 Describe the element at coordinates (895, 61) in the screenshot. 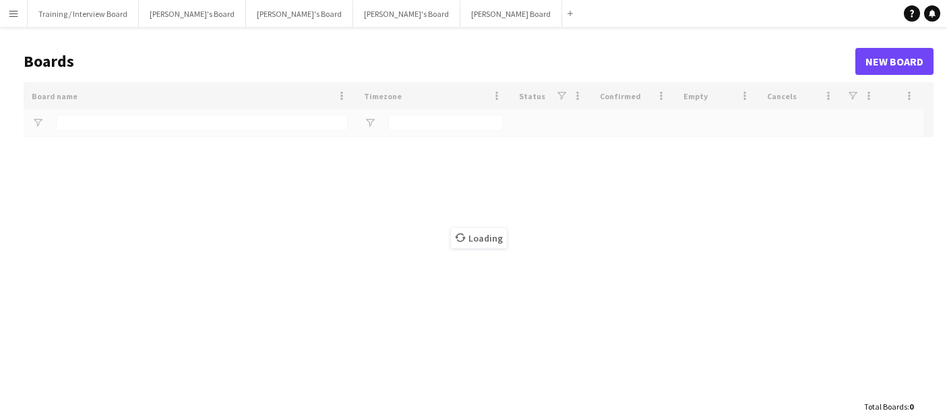

I see `a: New Board` at that location.